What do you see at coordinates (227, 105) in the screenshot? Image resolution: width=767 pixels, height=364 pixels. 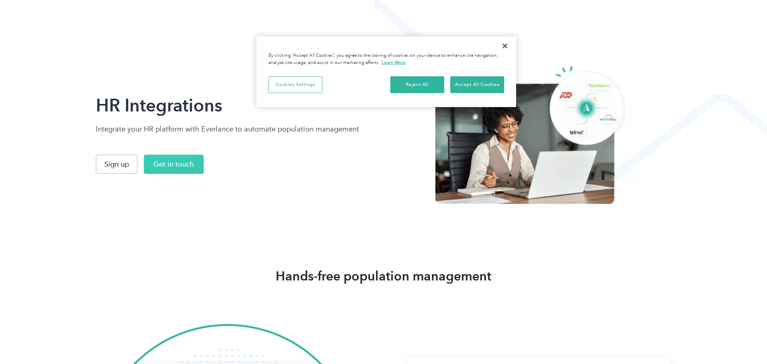 I see `h1: HR Integrations` at bounding box center [227, 105].